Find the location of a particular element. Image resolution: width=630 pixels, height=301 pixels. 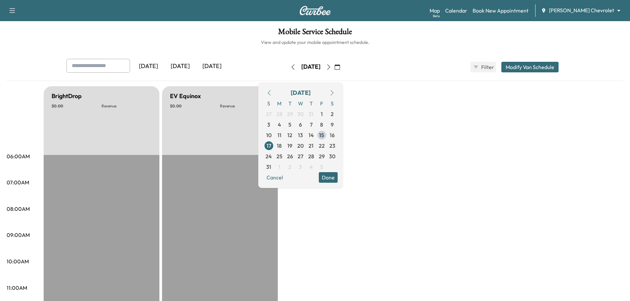

span: 10 is located at coordinates (269, 135).